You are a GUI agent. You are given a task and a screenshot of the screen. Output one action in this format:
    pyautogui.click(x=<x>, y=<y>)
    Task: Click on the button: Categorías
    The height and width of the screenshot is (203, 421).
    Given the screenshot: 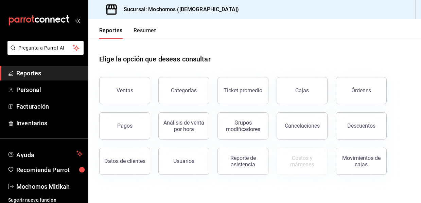 What is the action you would take?
    pyautogui.click(x=184, y=91)
    